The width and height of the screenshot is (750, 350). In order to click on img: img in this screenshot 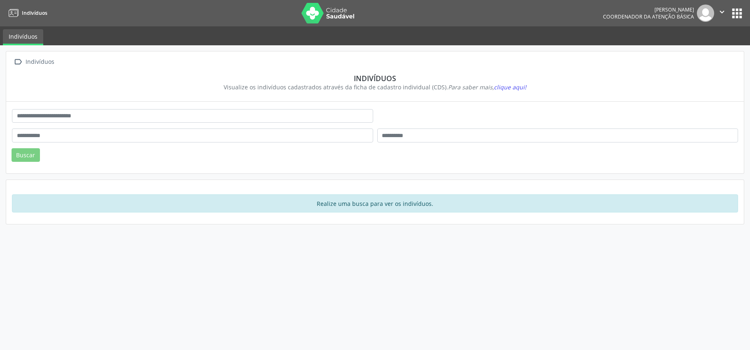, I will do `click(705, 13)`.